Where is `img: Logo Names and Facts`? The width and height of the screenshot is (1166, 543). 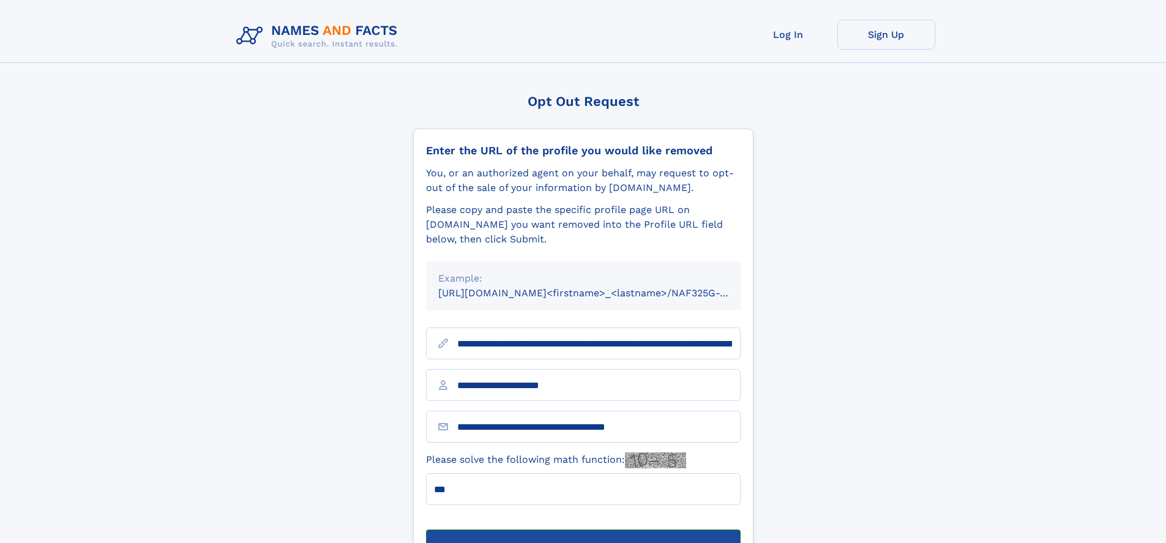 img: Logo Names and Facts is located at coordinates (320, 36).